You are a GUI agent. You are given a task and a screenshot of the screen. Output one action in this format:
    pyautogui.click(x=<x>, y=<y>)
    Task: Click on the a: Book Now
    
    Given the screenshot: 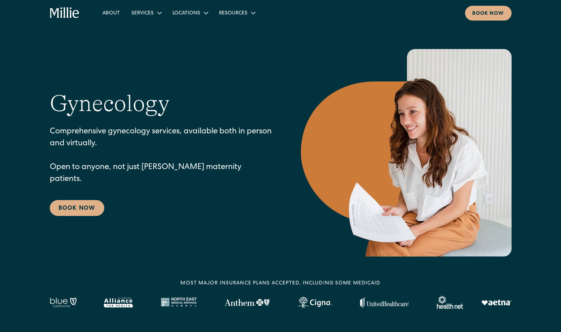 What is the action you would take?
    pyautogui.click(x=77, y=208)
    